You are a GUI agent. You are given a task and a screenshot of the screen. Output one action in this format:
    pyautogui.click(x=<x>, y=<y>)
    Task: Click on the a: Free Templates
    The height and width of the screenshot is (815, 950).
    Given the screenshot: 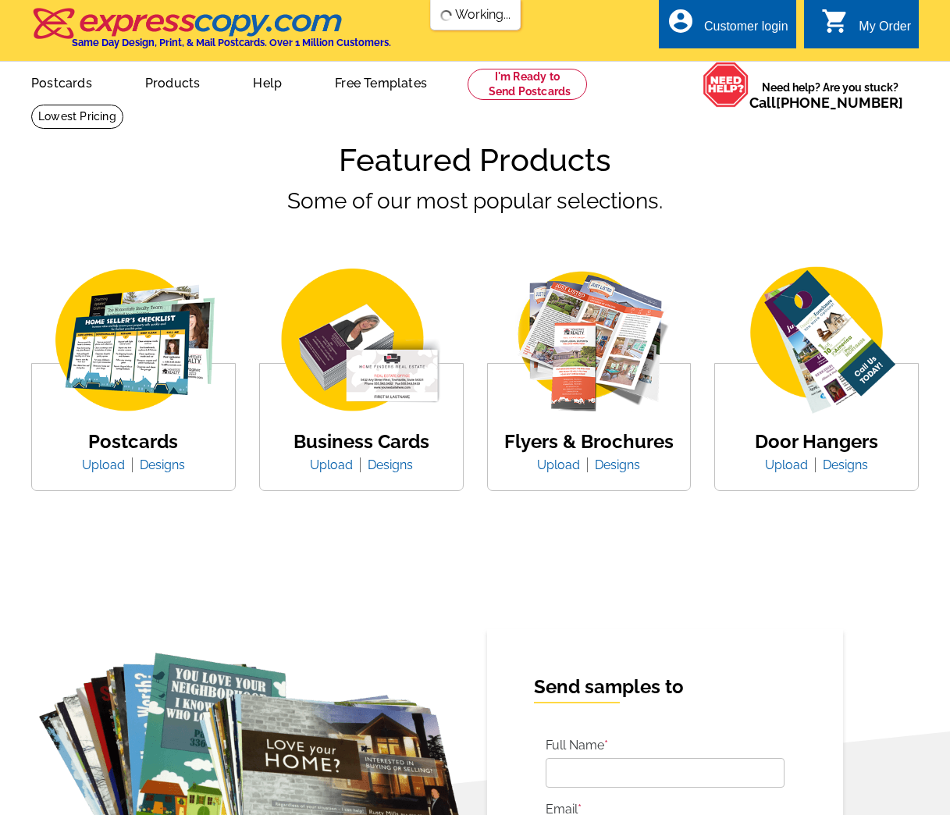 What is the action you would take?
    pyautogui.click(x=381, y=81)
    